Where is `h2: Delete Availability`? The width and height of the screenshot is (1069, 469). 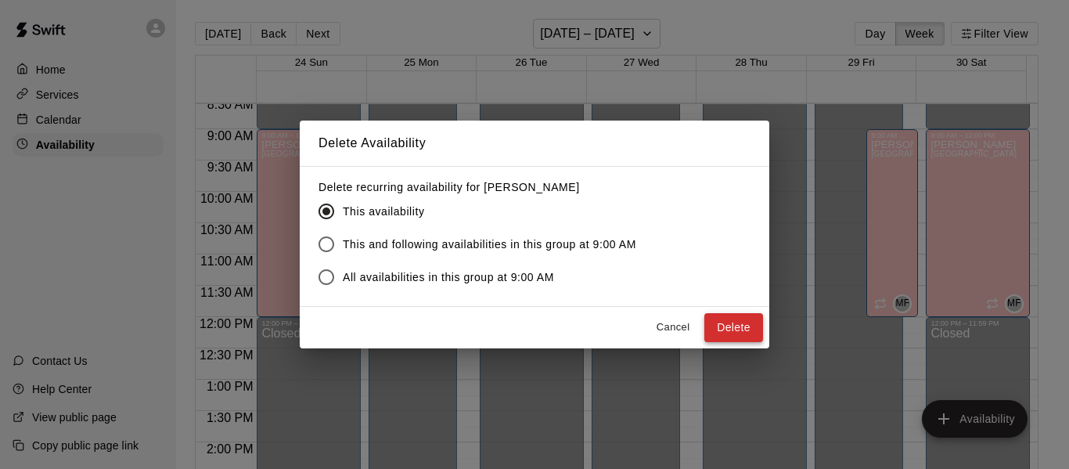 h2: Delete Availability is located at coordinates (535, 143).